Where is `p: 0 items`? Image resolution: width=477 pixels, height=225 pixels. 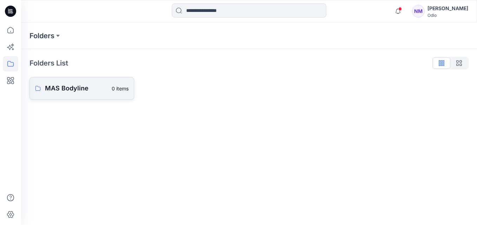
p: 0 items is located at coordinates (120, 88).